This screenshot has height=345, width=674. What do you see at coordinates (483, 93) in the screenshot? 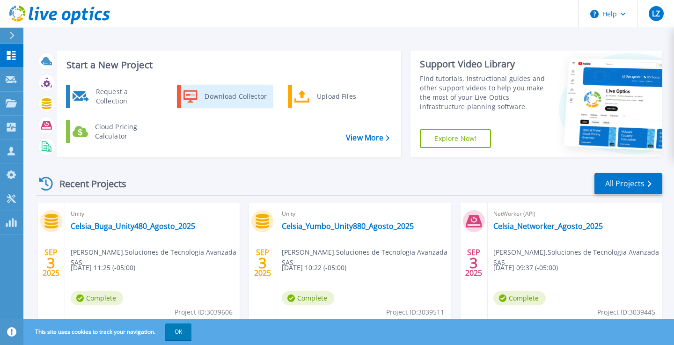
I see `div: Find tutorials, instructional guides and other support videos to help you make the most of your L...` at bounding box center [483, 93].